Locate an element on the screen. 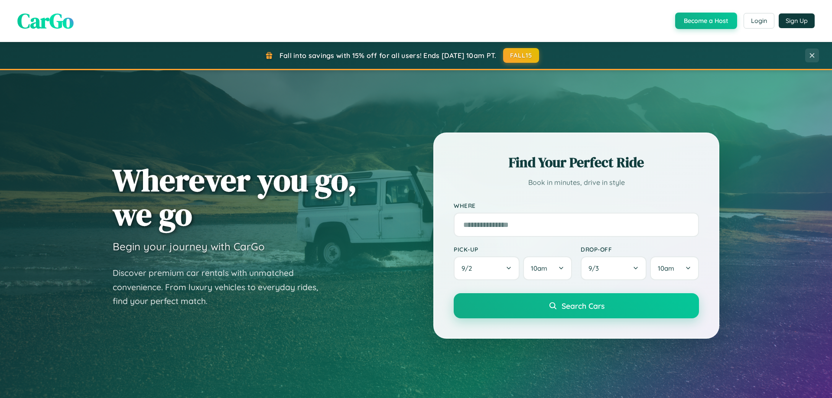 The image size is (832, 398). span: 9 / 3 is located at coordinates (596, 268).